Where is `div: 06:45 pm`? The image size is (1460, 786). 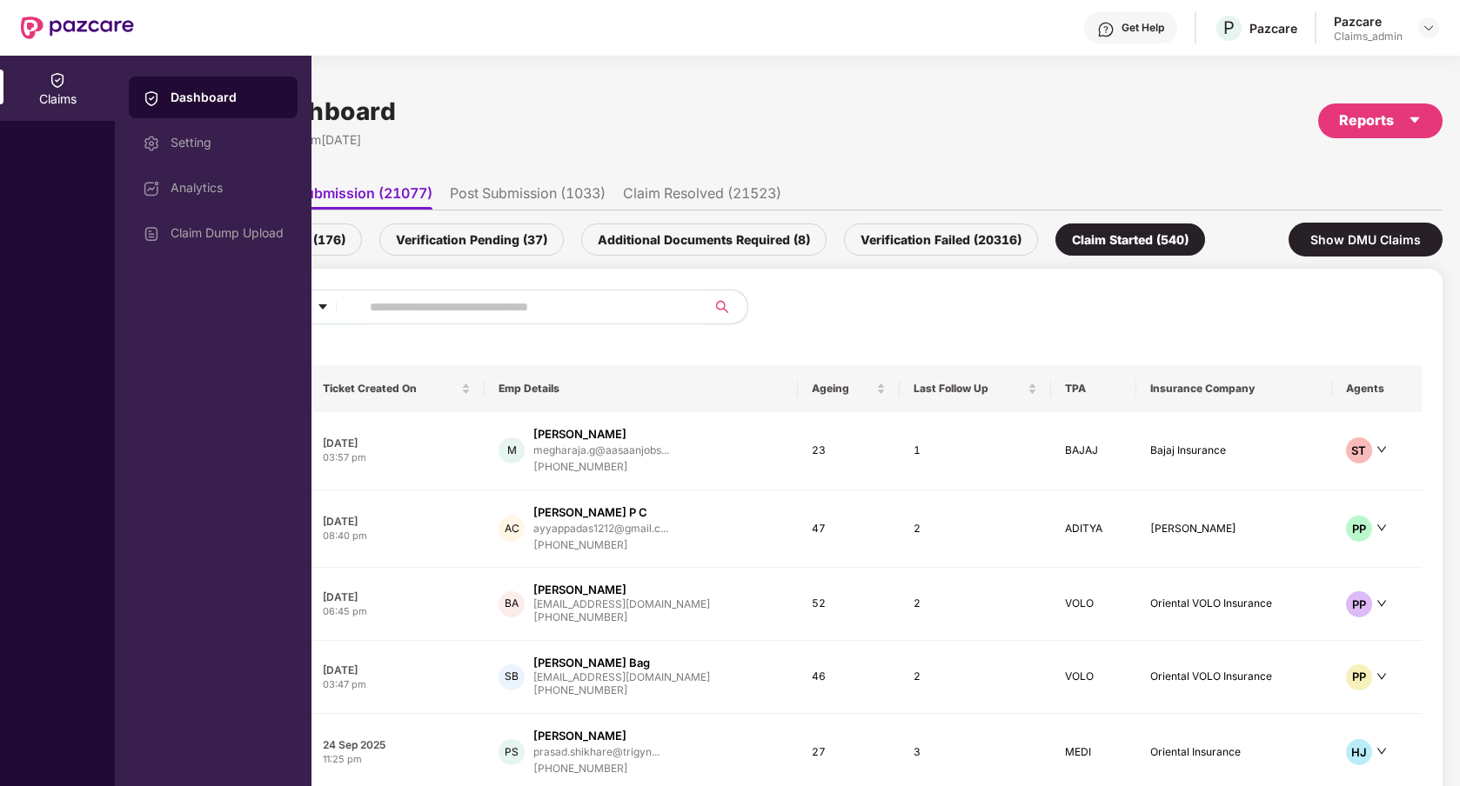 div: 06:45 pm is located at coordinates (397, 611).